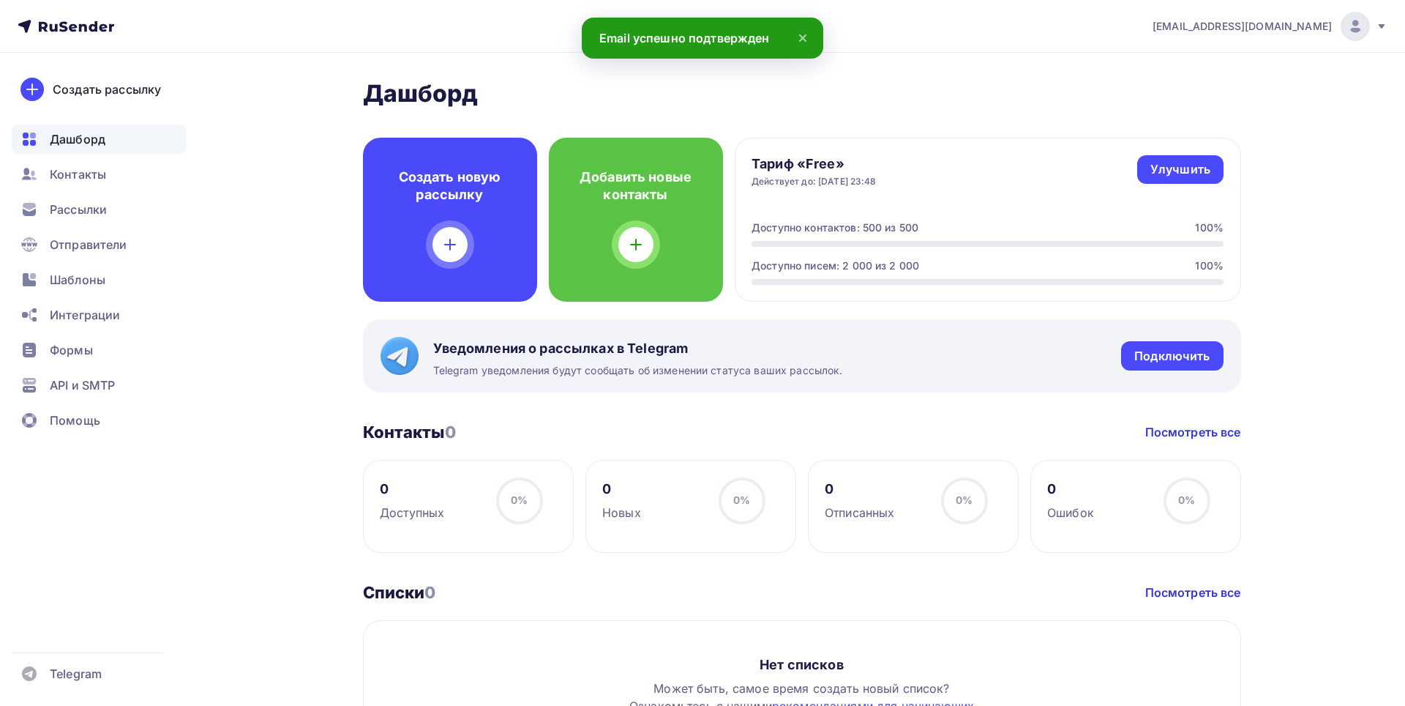 Image resolution: width=1405 pixels, height=706 pixels. I want to click on div: Доступно писем: 2 000 из 2 000, so click(835, 266).